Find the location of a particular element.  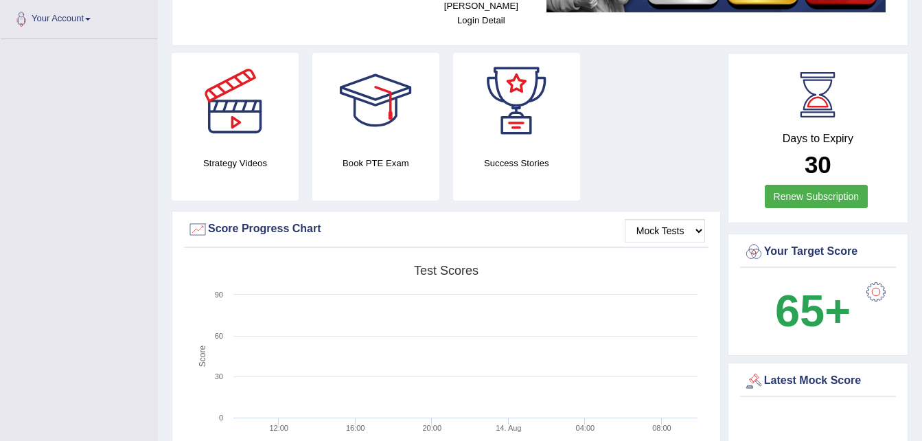

text: 08:00 is located at coordinates (662, 428).